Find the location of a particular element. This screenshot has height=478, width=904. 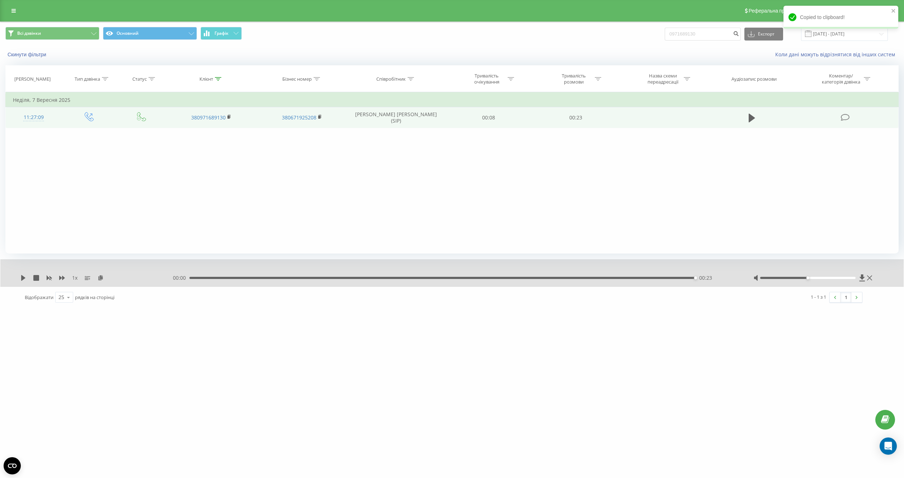

a: Коли дані можуть відрізнятися вiд інших систем is located at coordinates (837, 54).